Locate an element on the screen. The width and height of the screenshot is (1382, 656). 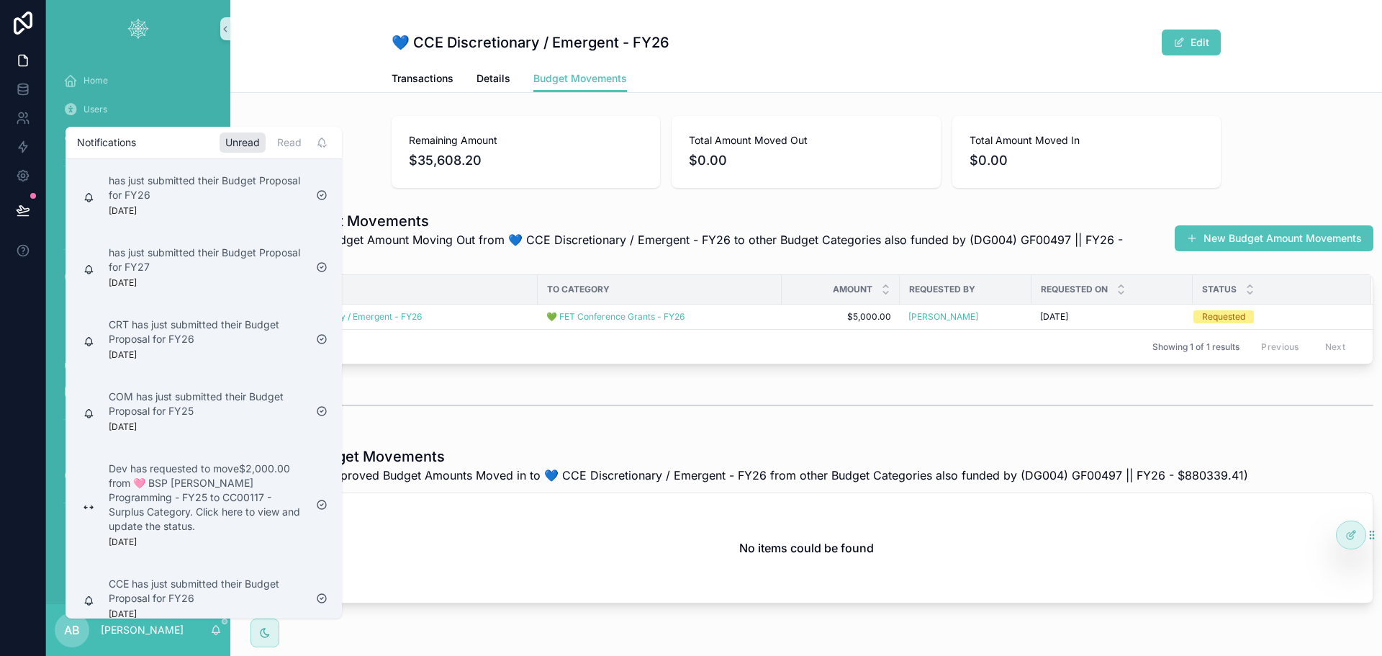
a: 💚 FET Conference Grants - FY26 is located at coordinates (615, 317).